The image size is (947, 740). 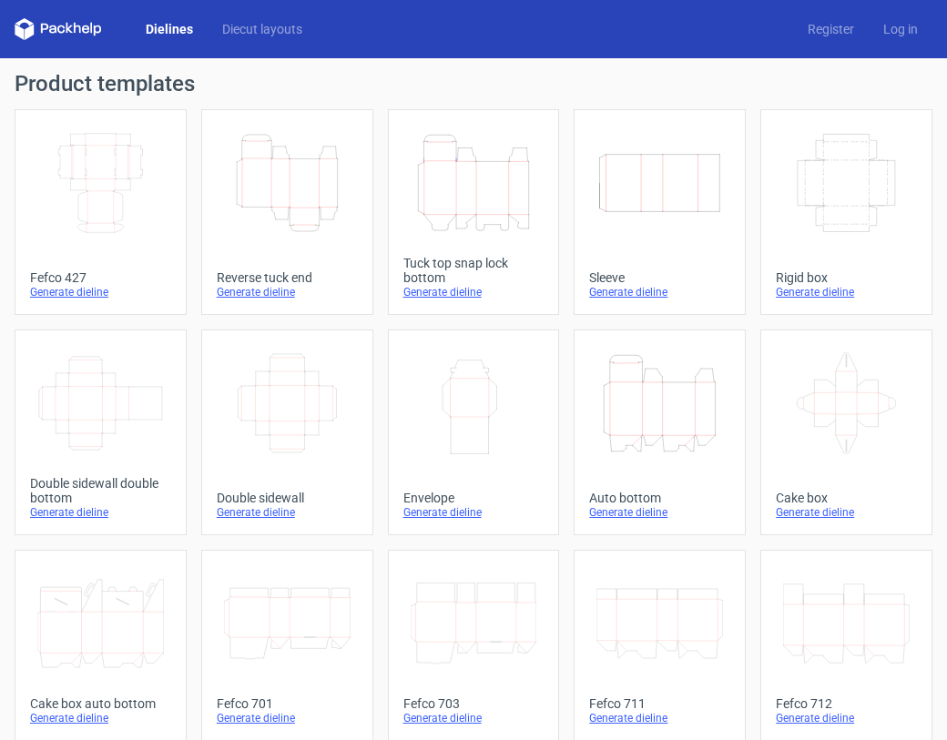 I want to click on a: Reverse tuck endGenerate dieline, so click(x=287, y=212).